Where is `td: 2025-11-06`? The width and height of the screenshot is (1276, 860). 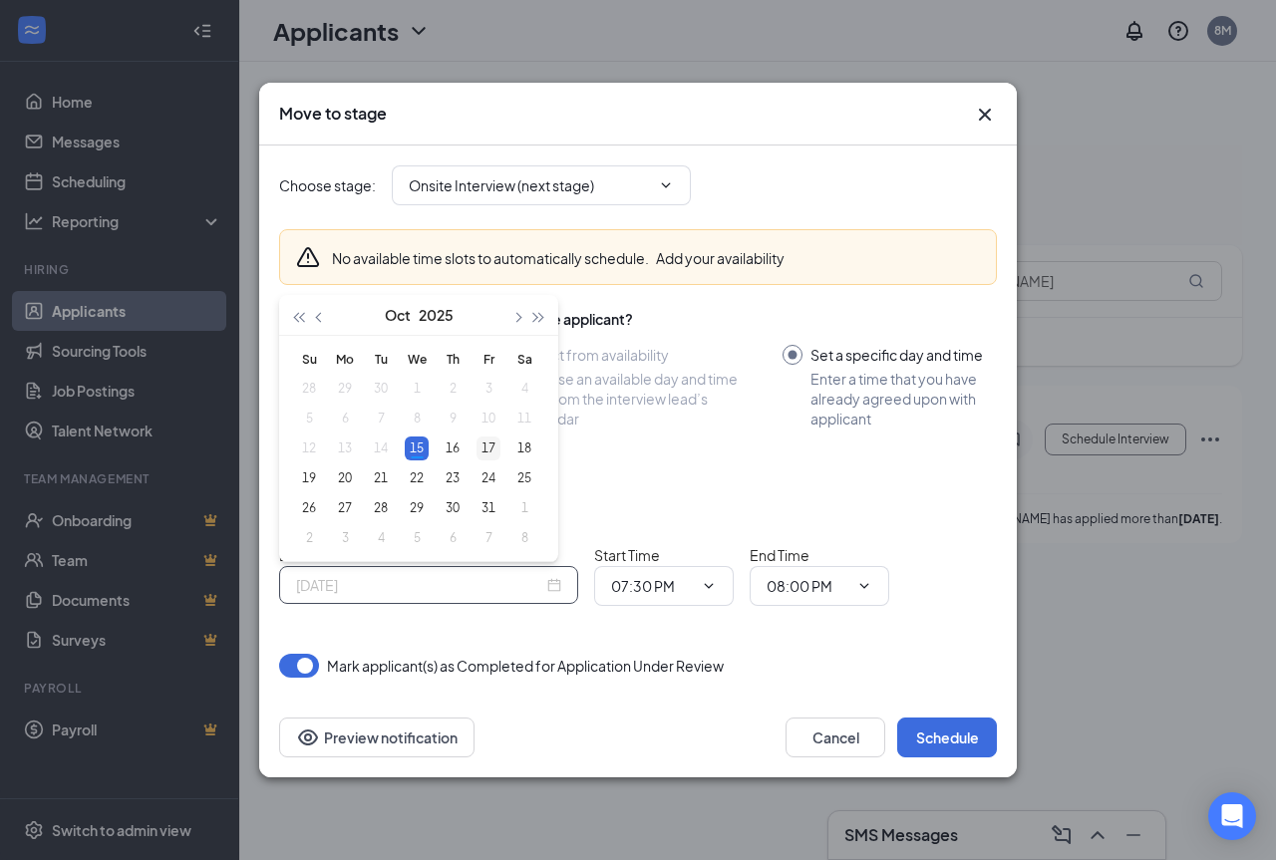 td: 2025-11-06 is located at coordinates (452, 538).